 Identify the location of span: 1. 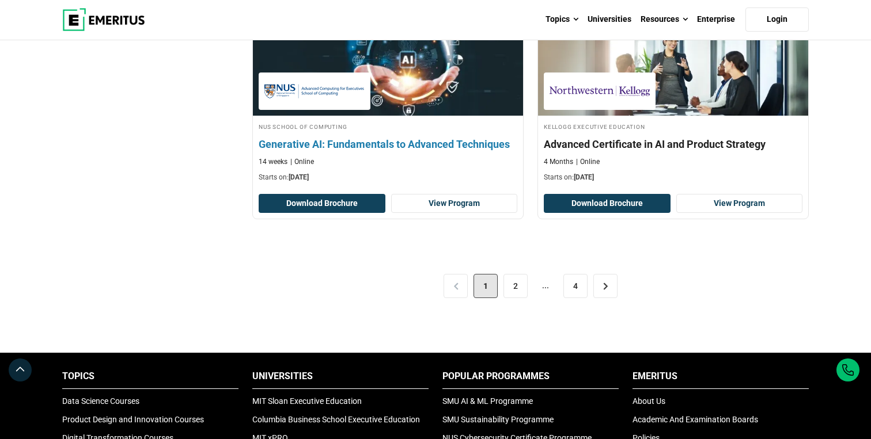
(485, 286).